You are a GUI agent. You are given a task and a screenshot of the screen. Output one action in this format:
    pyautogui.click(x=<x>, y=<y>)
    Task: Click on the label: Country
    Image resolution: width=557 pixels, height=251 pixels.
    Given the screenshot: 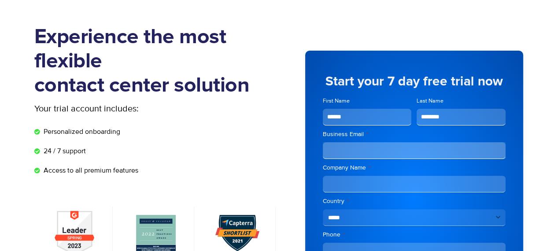 What is the action you would take?
    pyautogui.click(x=414, y=201)
    